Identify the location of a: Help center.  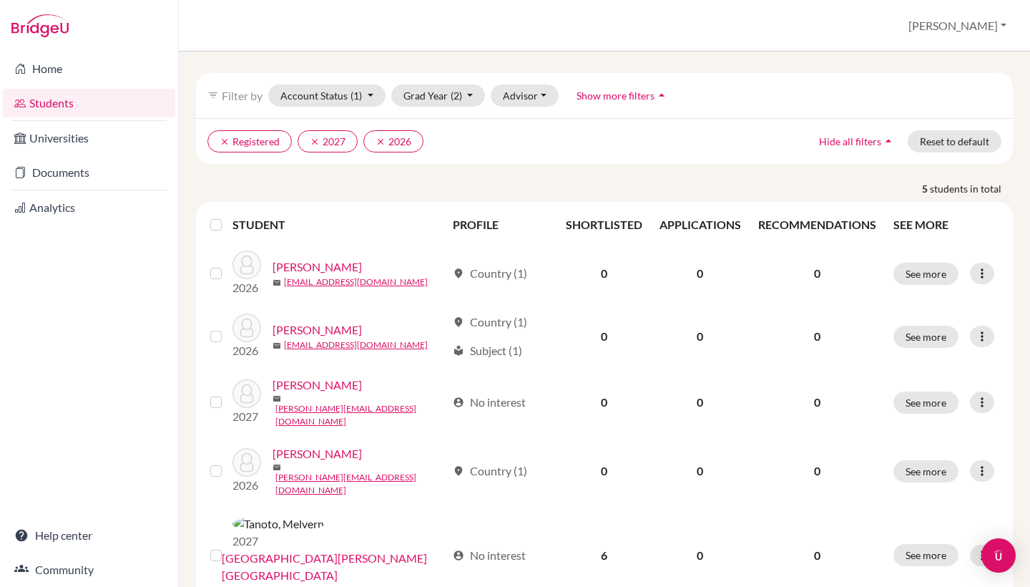
(89, 535).